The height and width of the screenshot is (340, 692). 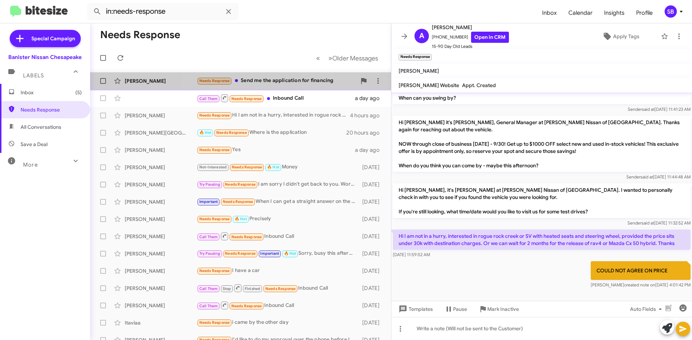 I want to click on span: Profile, so click(x=644, y=13).